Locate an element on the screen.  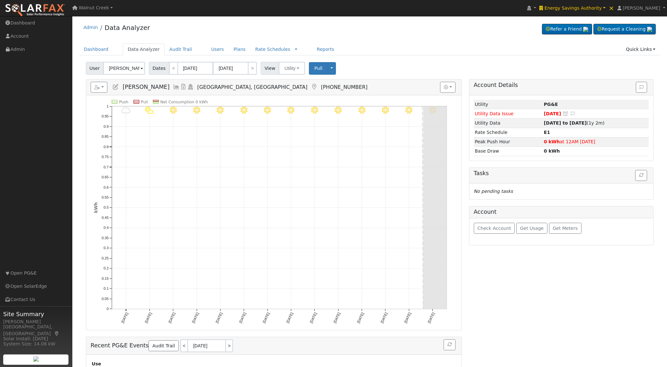
text: 0.9 is located at coordinates (106, 126).